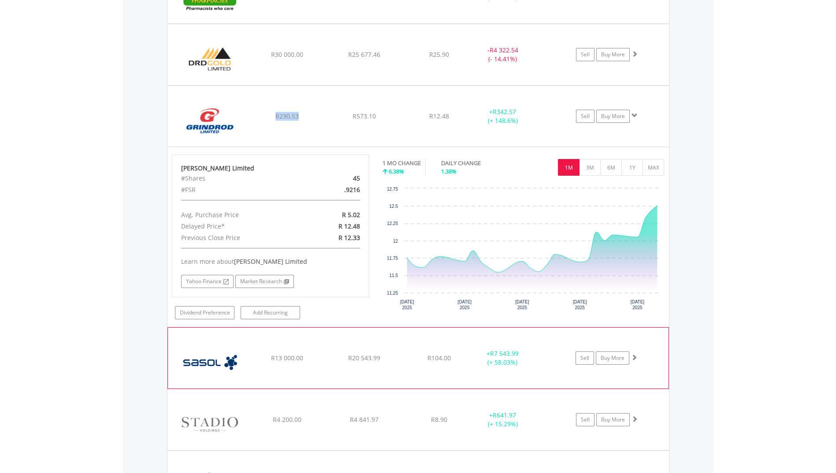 This screenshot has width=836, height=473. What do you see at coordinates (523, 250) in the screenshot?
I see `div: Chart. Highcharts interactive chart.` at bounding box center [523, 250].